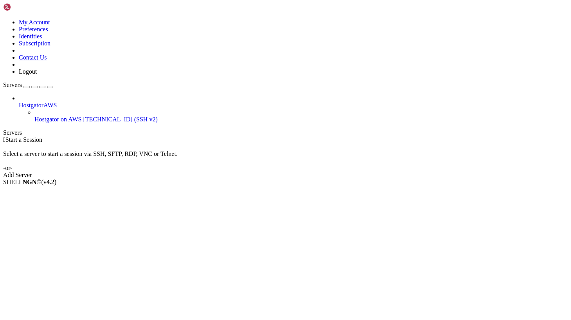  What do you see at coordinates (34, 43) in the screenshot?
I see `a: Subscription` at bounding box center [34, 43].